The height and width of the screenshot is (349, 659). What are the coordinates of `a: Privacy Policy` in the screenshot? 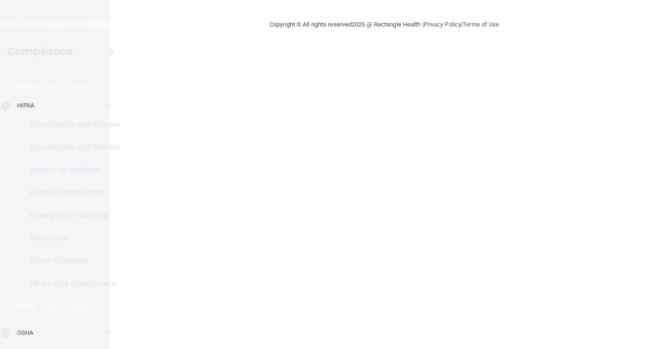 It's located at (442, 24).